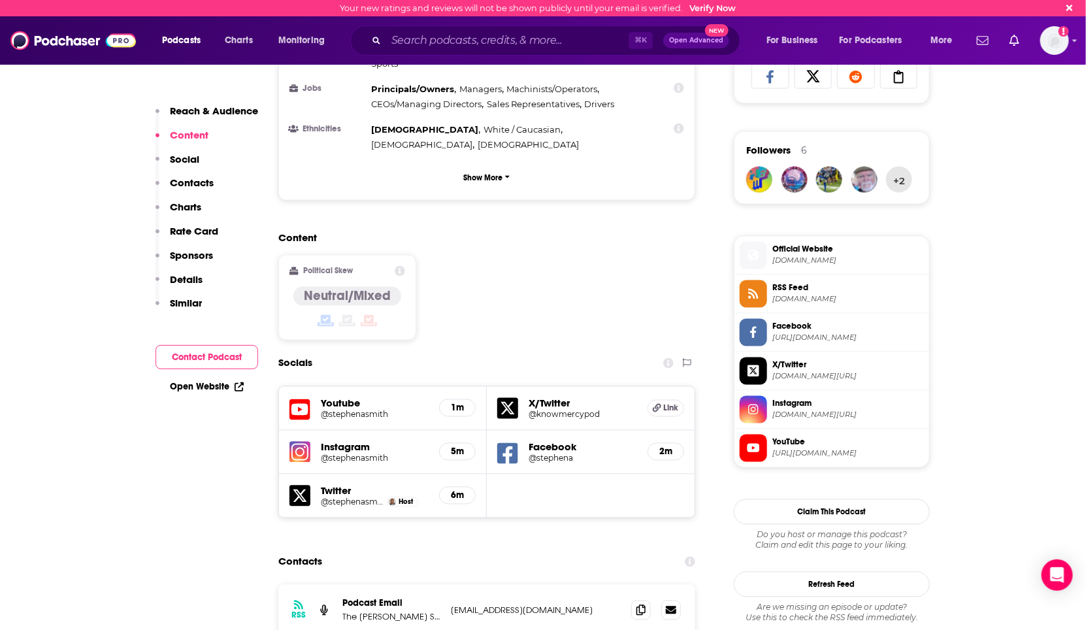 This screenshot has width=1086, height=630. I want to click on p: Sponsors, so click(191, 255).